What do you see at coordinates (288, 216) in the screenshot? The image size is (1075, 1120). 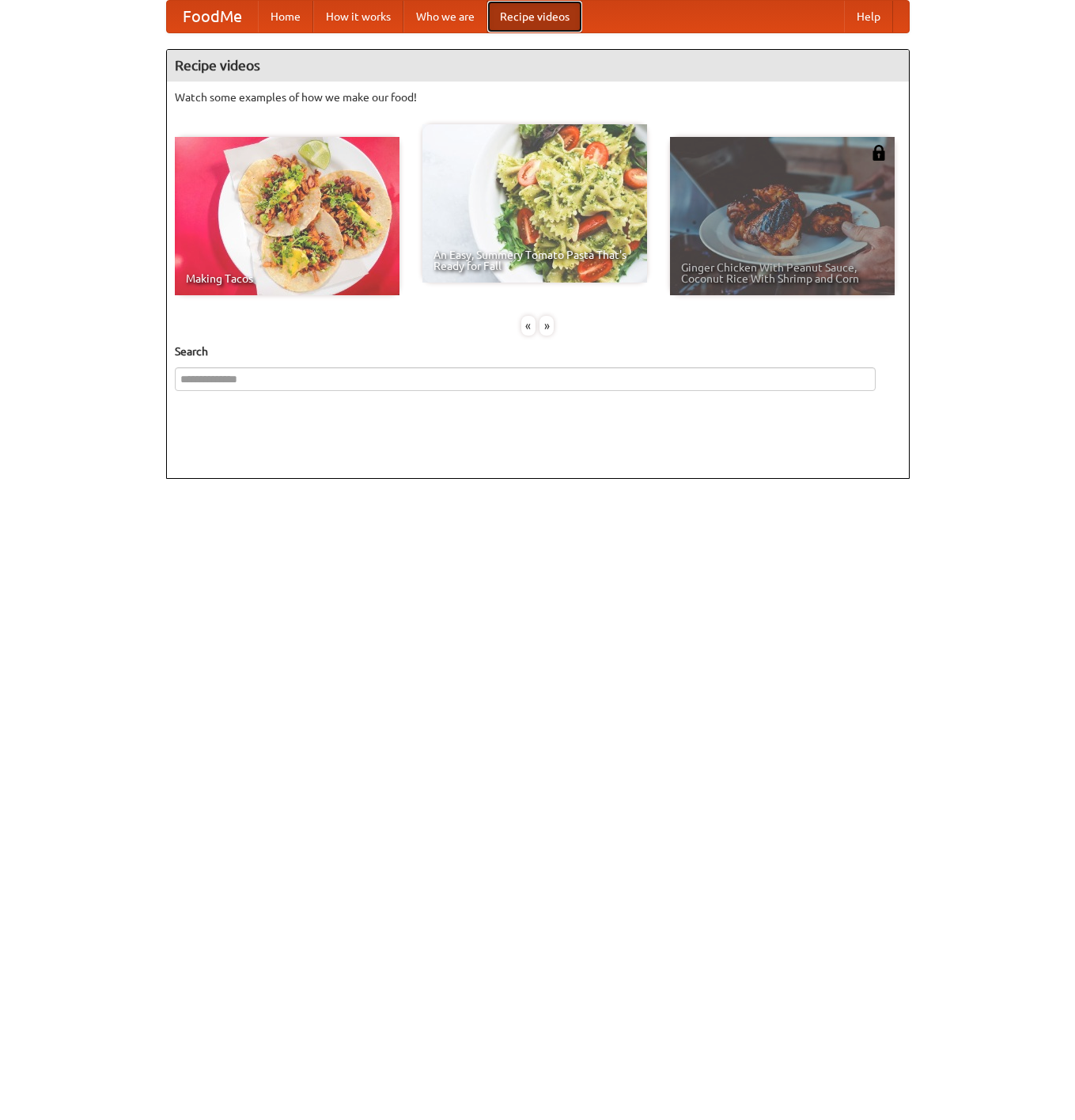 I see `a: Making Tacos` at bounding box center [288, 216].